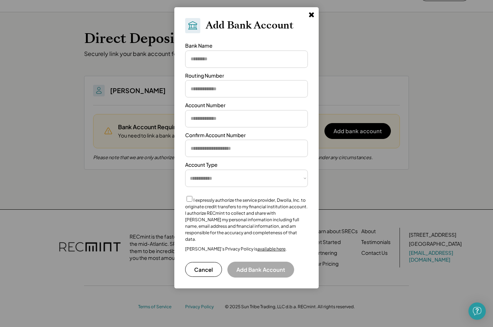  What do you see at coordinates (199, 46) in the screenshot?
I see `div: Bank Name` at bounding box center [199, 46].